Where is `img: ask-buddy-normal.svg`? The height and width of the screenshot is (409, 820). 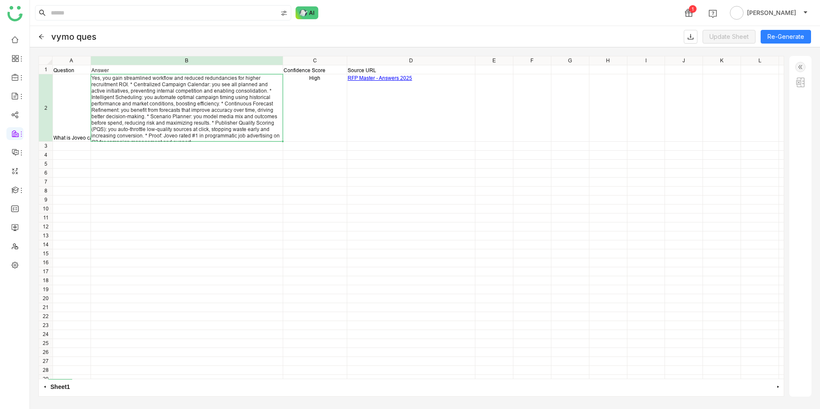 img: ask-buddy-normal.svg is located at coordinates (307, 13).